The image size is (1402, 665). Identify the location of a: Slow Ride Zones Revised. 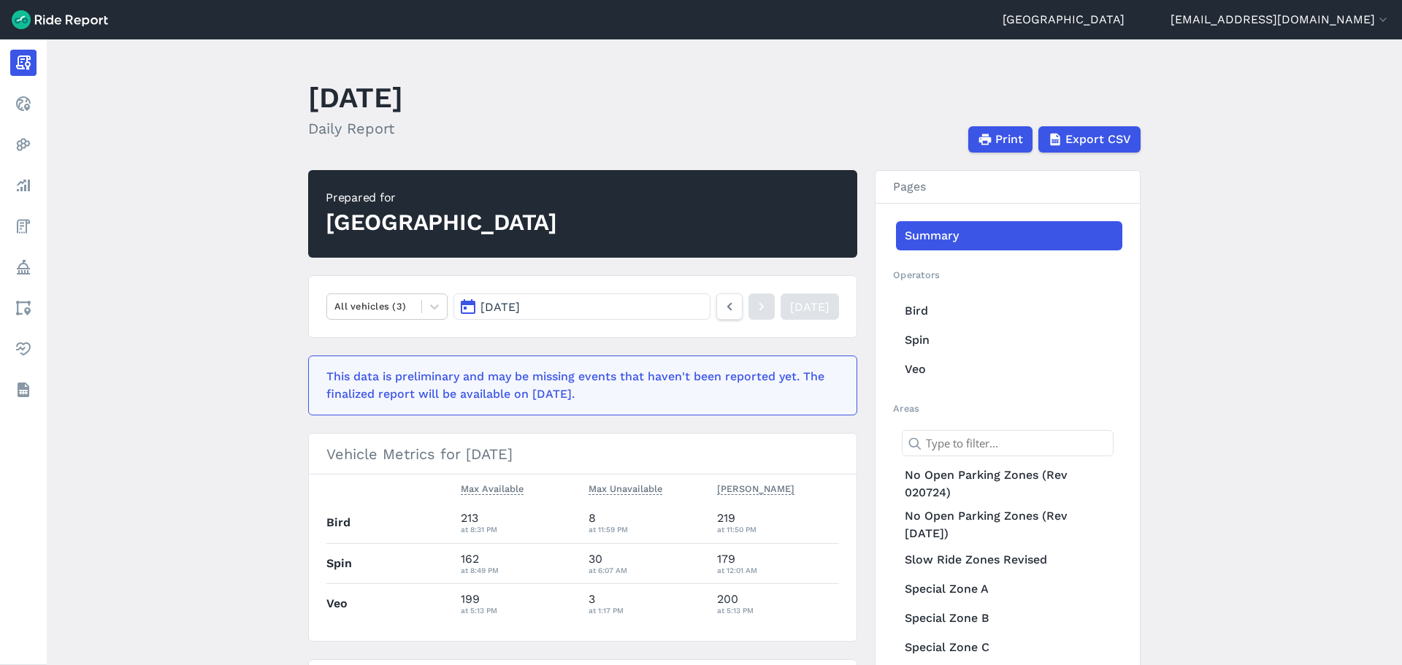
(1009, 560).